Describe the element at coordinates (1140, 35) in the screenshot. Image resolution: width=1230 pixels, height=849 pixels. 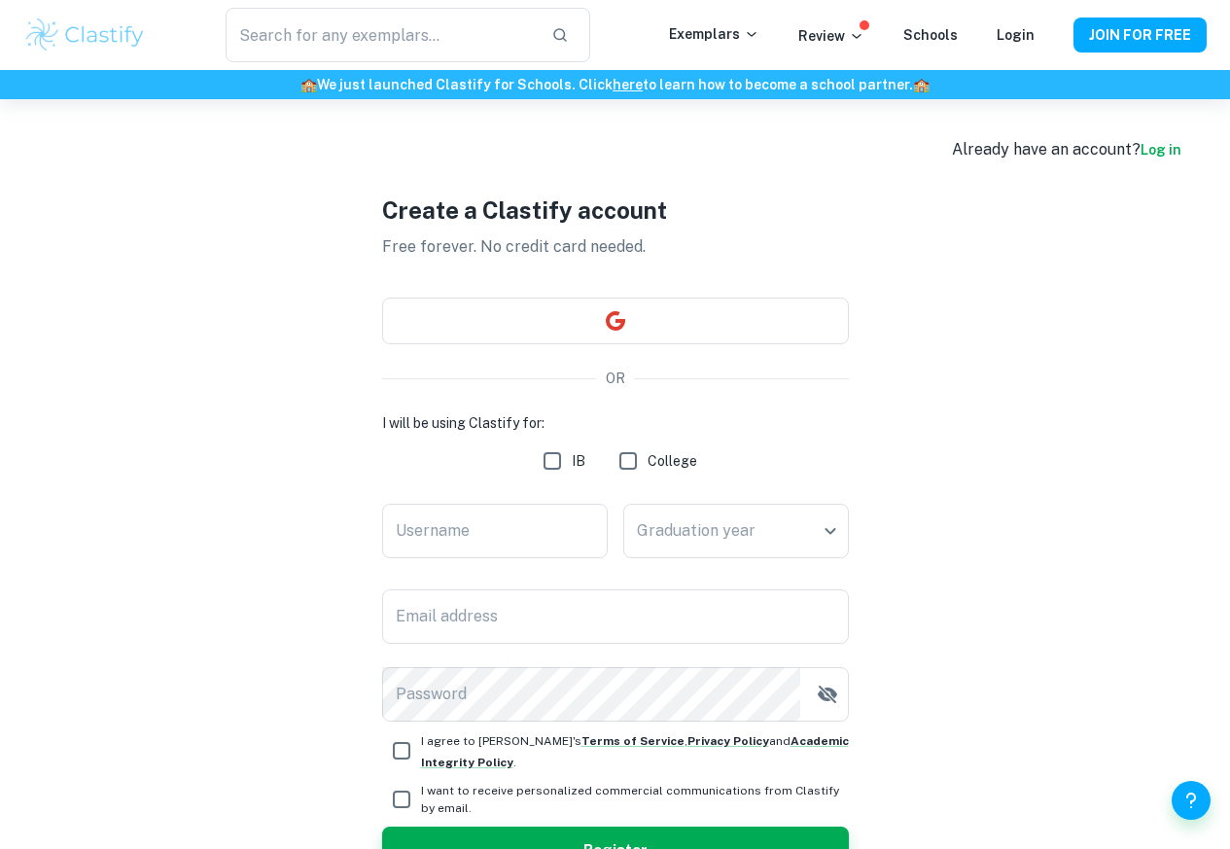
I see `a: JOIN FOR FREE` at that location.